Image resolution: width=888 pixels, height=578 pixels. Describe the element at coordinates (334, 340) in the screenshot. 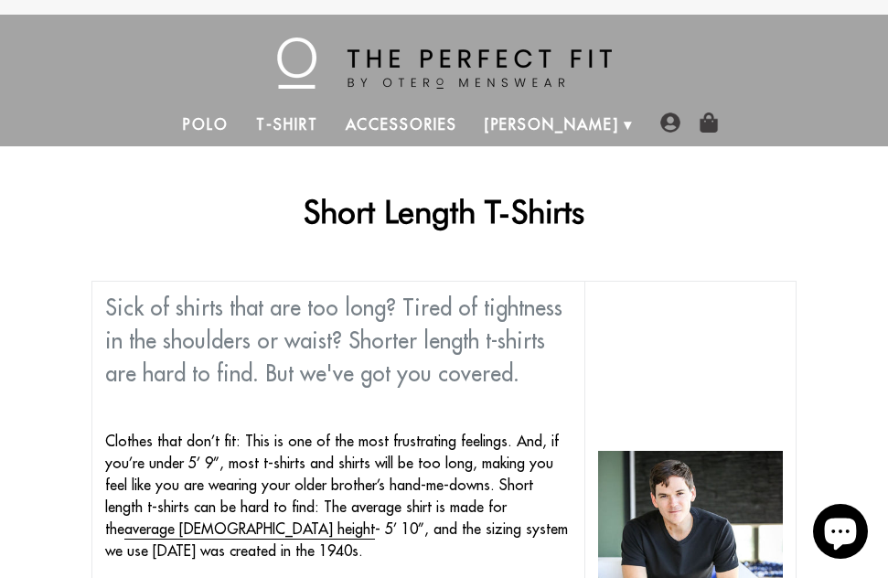

I see `span: Sick of shirts that are too long? Tired of tightness in the shoulders or waist? Shorter length t-...` at that location.